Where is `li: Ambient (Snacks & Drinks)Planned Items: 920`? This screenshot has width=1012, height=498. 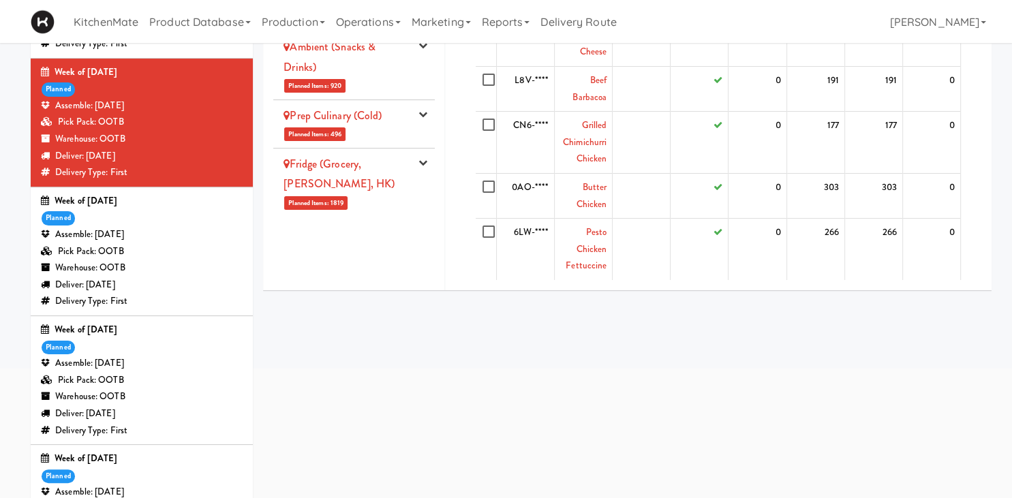 li: Ambient (Snacks & Drinks)Planned Items: 920 is located at coordinates (354, 65).